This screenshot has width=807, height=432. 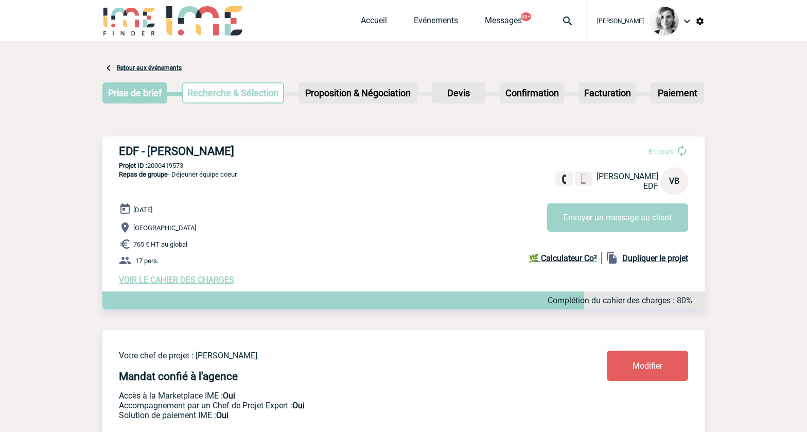 I want to click on span: - Déjeuner équipe coeur, so click(x=178, y=174).